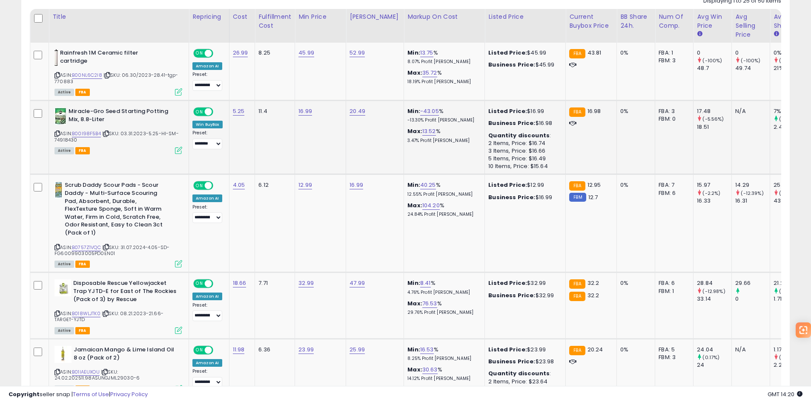 The image size is (811, 403). What do you see at coordinates (524, 197) in the screenshot?
I see `div: $16.99` at bounding box center [524, 197].